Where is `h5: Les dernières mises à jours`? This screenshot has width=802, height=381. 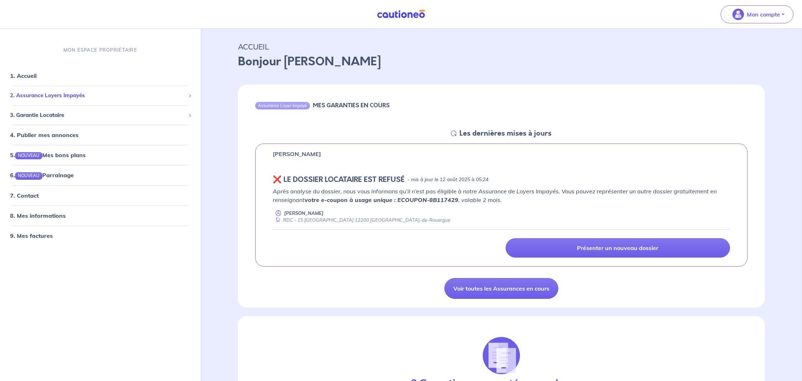
h5: Les dernières mises à jours is located at coordinates (505, 133).